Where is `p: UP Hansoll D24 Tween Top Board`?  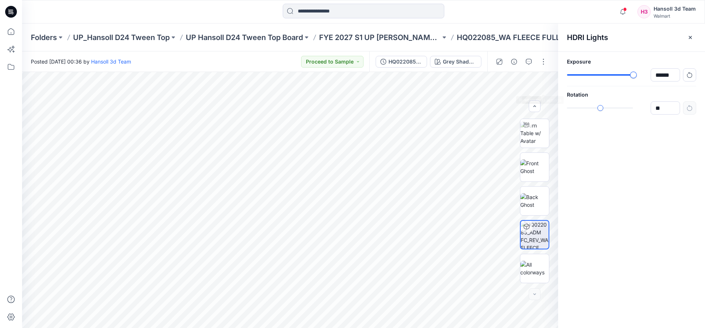 p: UP Hansoll D24 Tween Top Board is located at coordinates (244, 37).